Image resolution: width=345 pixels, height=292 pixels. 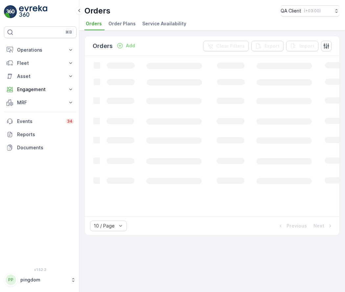 What do you see at coordinates (126, 46) in the screenshot?
I see `button: Add` at bounding box center [126, 46].